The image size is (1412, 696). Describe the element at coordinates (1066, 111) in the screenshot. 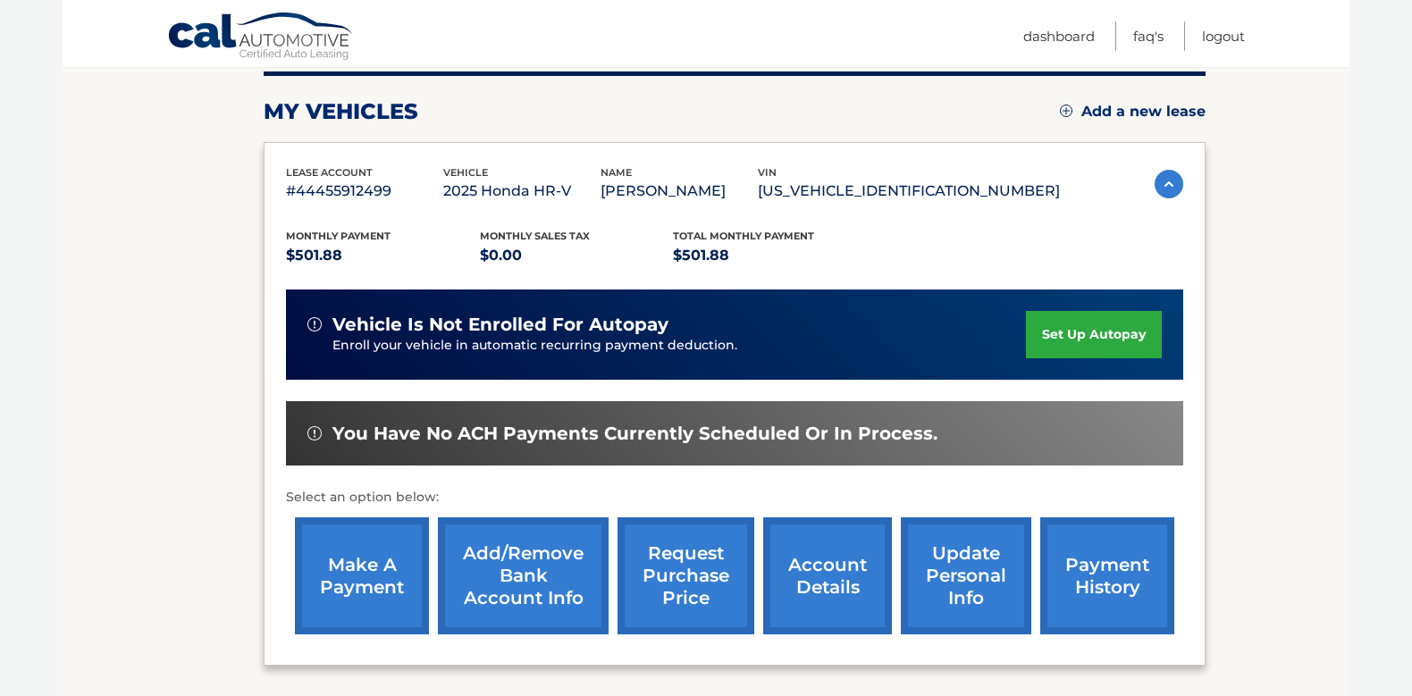

I see `img: add.svg` at that location.